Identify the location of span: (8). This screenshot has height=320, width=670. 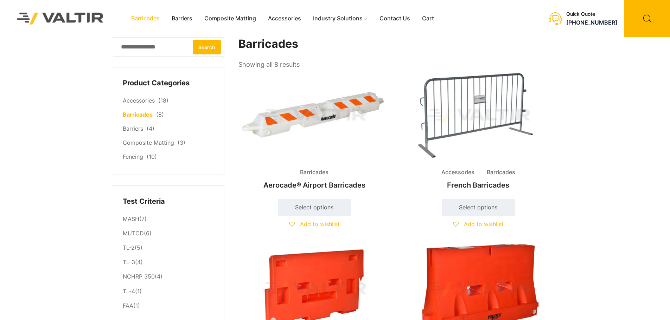
(160, 115).